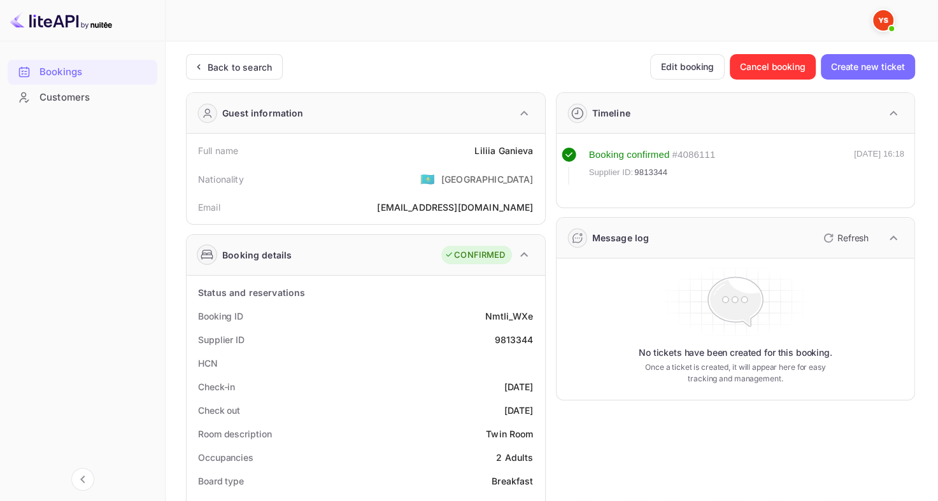 The height and width of the screenshot is (501, 938). What do you see at coordinates (513, 340) in the screenshot?
I see `div: 9813344` at bounding box center [513, 340].